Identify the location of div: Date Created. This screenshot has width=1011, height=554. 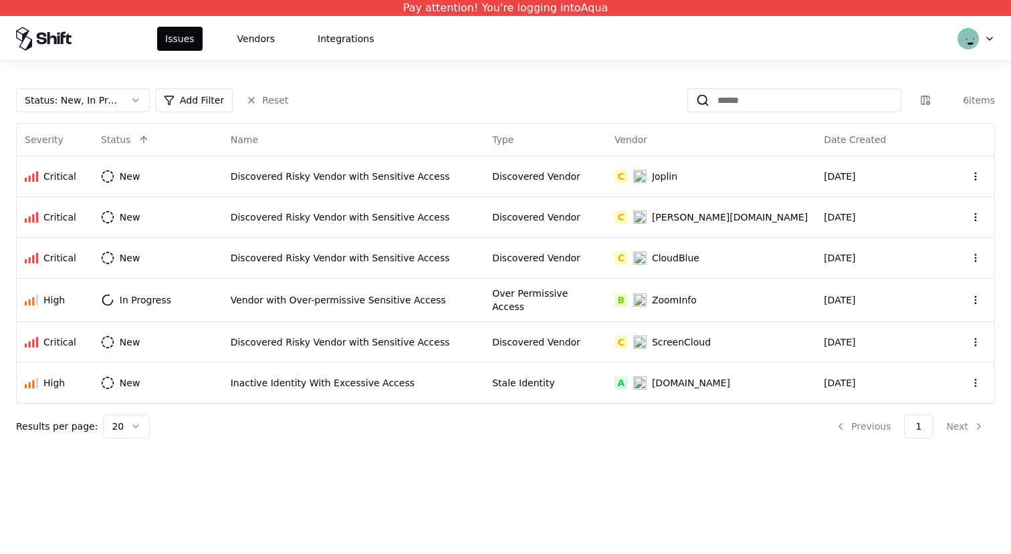
(855, 140).